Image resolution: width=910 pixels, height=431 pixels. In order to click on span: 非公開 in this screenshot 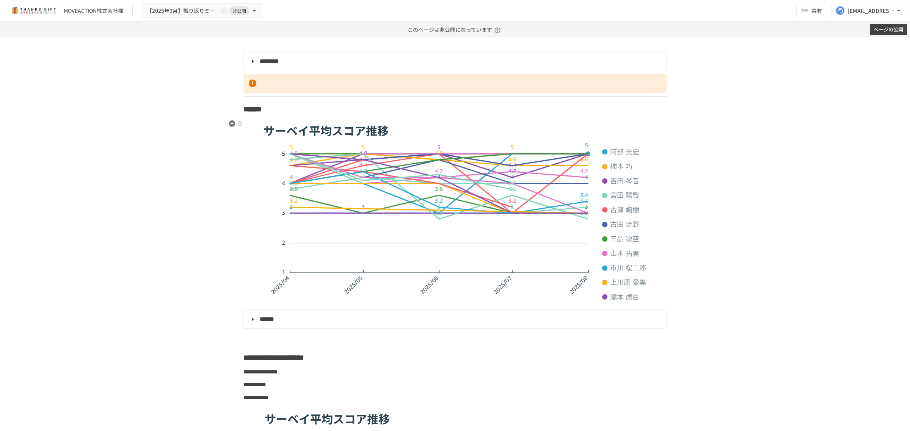, I will do `click(239, 11)`.